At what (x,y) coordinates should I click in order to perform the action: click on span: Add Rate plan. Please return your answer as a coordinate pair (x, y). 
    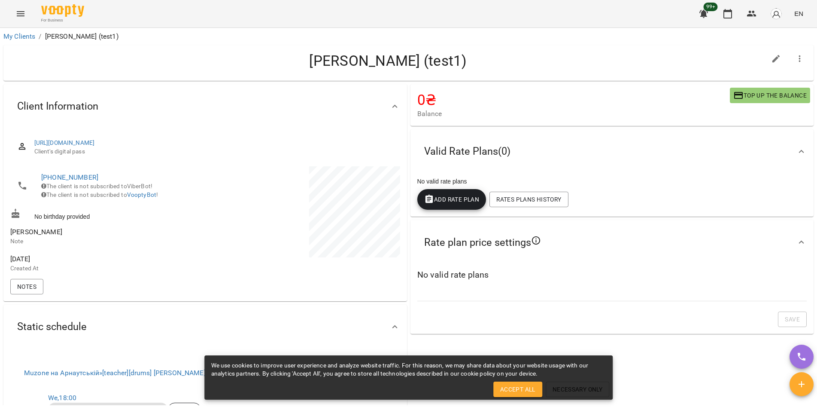
    Looking at the image, I should click on (452, 199).